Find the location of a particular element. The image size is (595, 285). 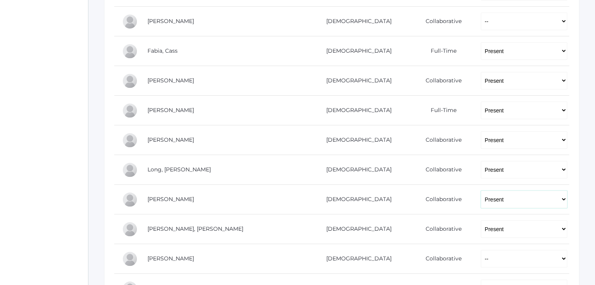

a: Fabia, Cass is located at coordinates (162, 51).